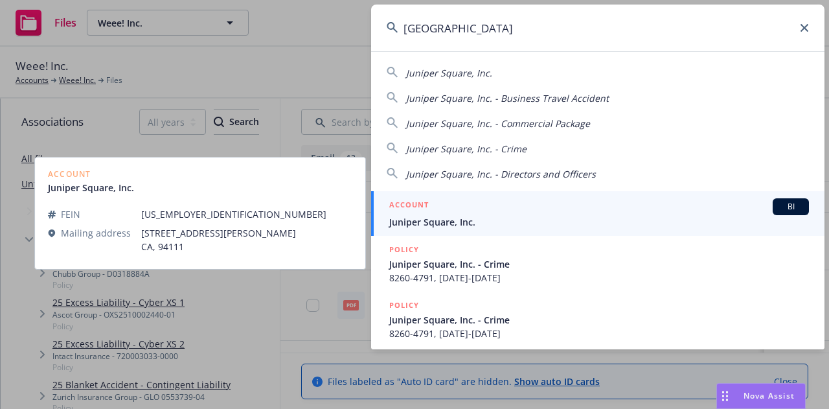  What do you see at coordinates (761, 396) in the screenshot?
I see `button: Nova Assist` at bounding box center [761, 396].